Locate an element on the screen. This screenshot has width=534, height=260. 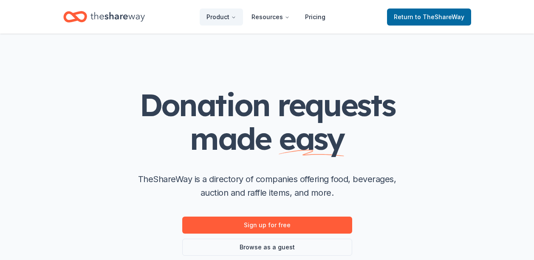
a: Returnto TheShareWay is located at coordinates (429, 17).